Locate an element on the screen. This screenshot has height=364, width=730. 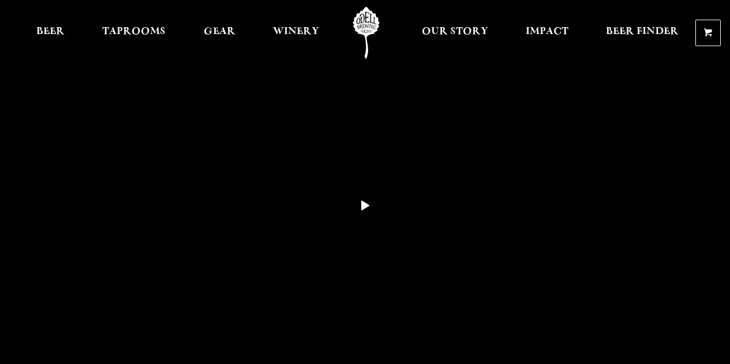
span: Impact is located at coordinates (547, 32).